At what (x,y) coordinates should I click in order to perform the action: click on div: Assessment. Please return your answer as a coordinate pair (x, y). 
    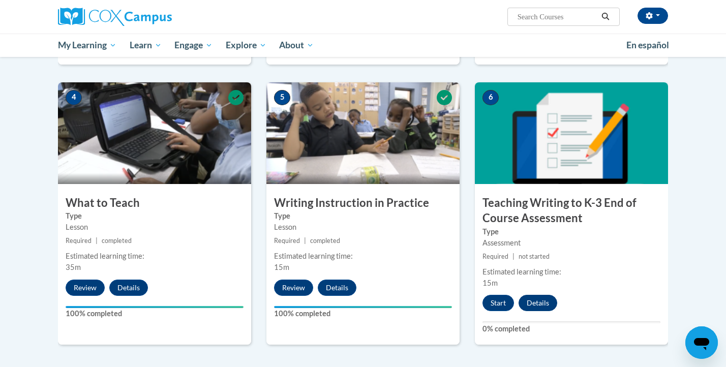
    Looking at the image, I should click on (571, 243).